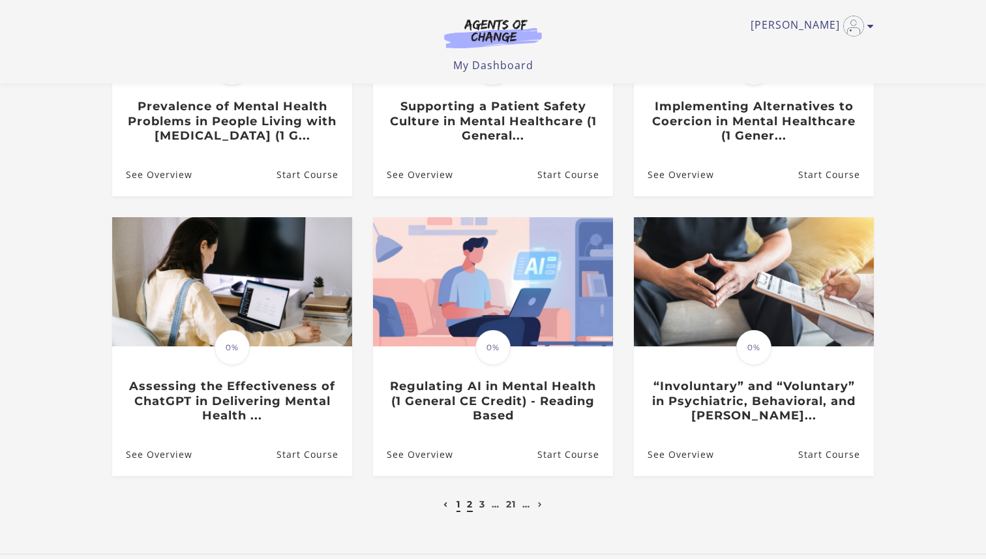 The width and height of the screenshot is (986, 559). I want to click on a: Implementing Alternatives to Coercion in Mental Healthcare (1 Gener...: Resume Course, so click(836, 175).